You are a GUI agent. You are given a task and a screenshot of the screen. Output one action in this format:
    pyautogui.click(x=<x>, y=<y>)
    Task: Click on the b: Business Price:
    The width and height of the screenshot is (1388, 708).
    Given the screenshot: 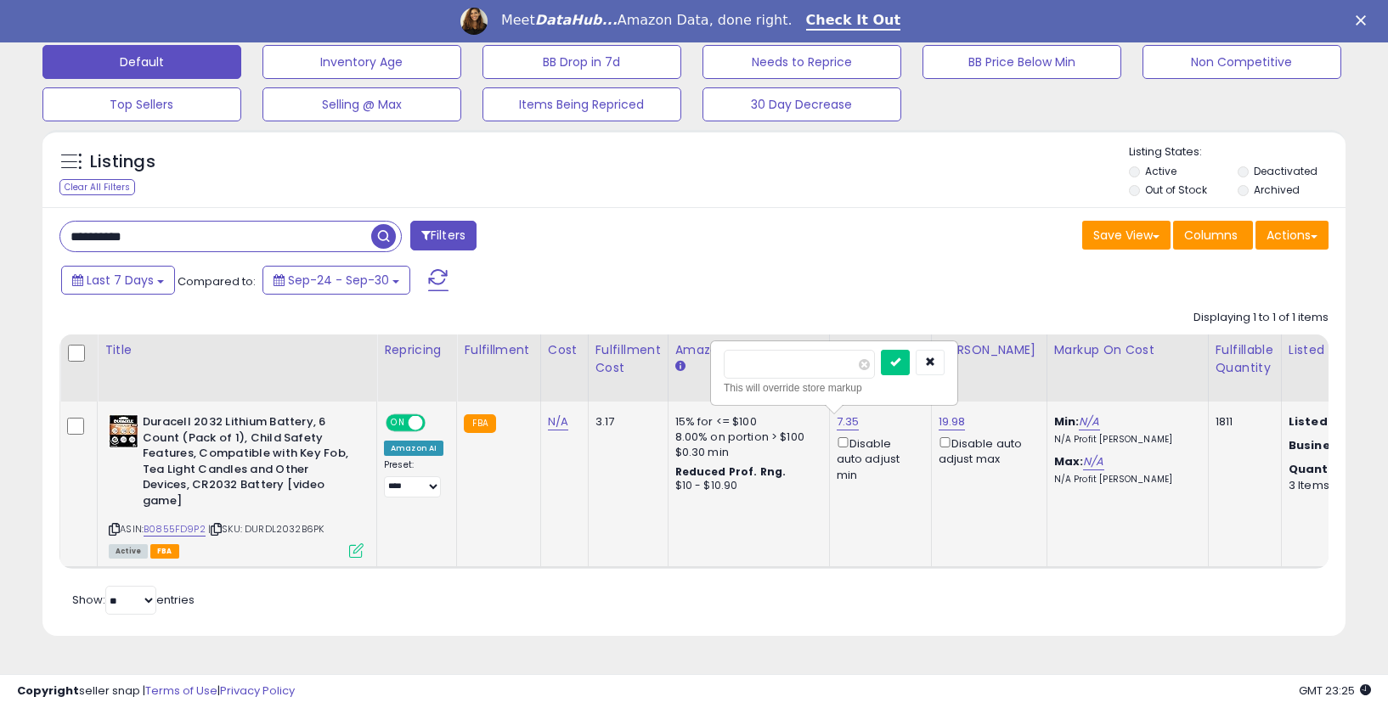 What is the action you would take?
    pyautogui.click(x=1335, y=445)
    